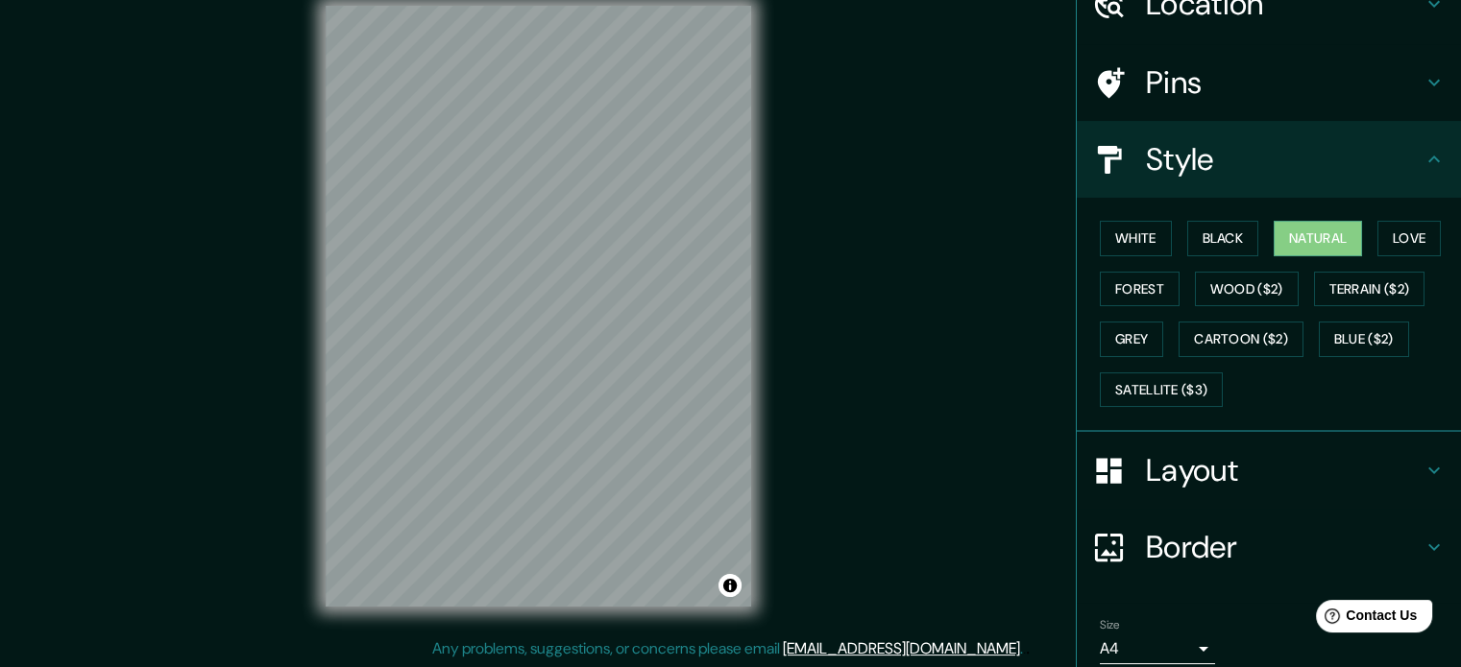  Describe the element at coordinates (1139, 289) in the screenshot. I see `button: Forest` at that location.